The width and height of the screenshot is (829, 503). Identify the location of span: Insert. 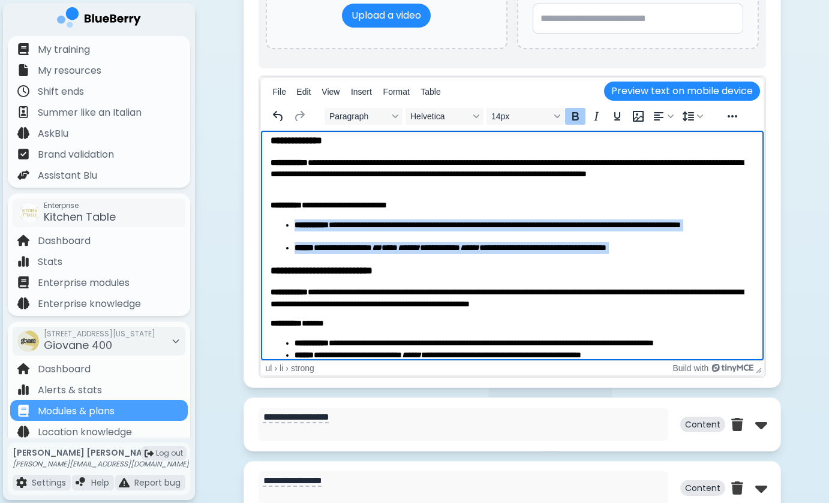
(361, 92).